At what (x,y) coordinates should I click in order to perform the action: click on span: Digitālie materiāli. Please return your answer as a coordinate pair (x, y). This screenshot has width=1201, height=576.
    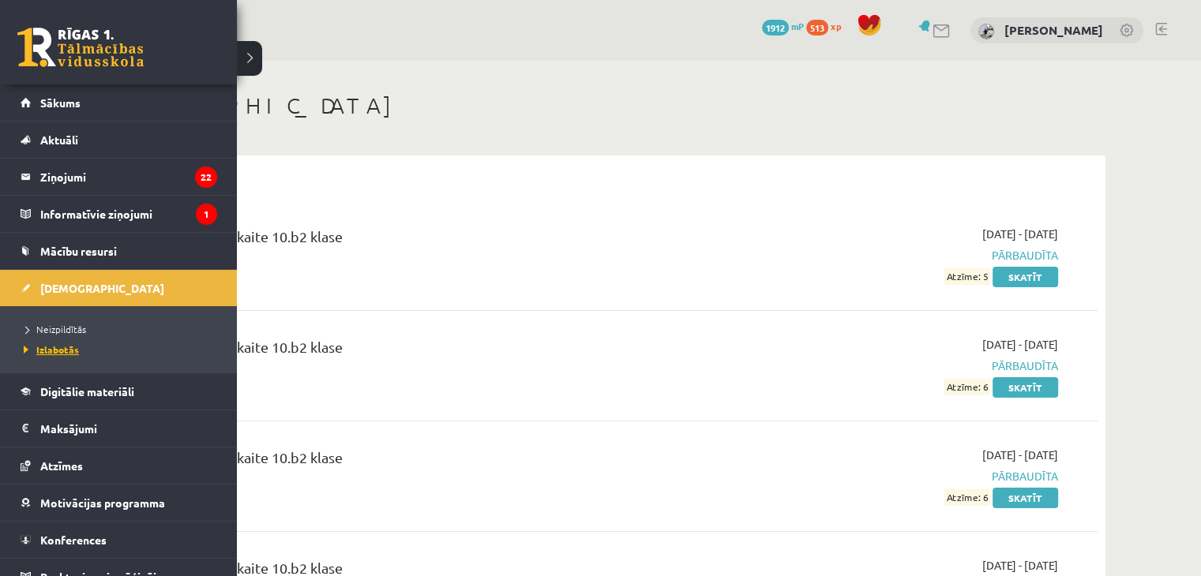
    Looking at the image, I should click on (87, 392).